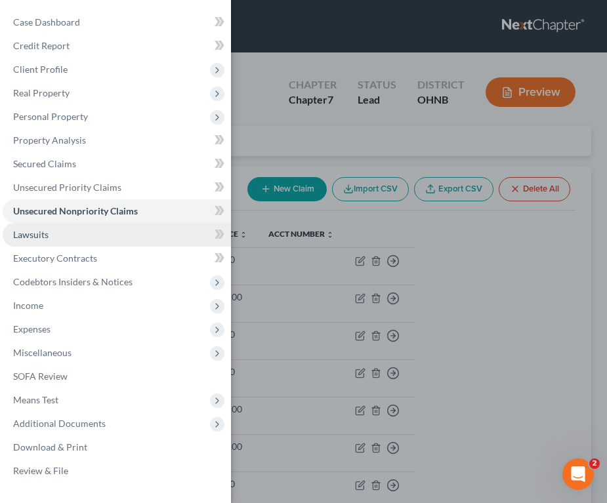 The width and height of the screenshot is (607, 503). I want to click on a: Lawsuits, so click(117, 235).